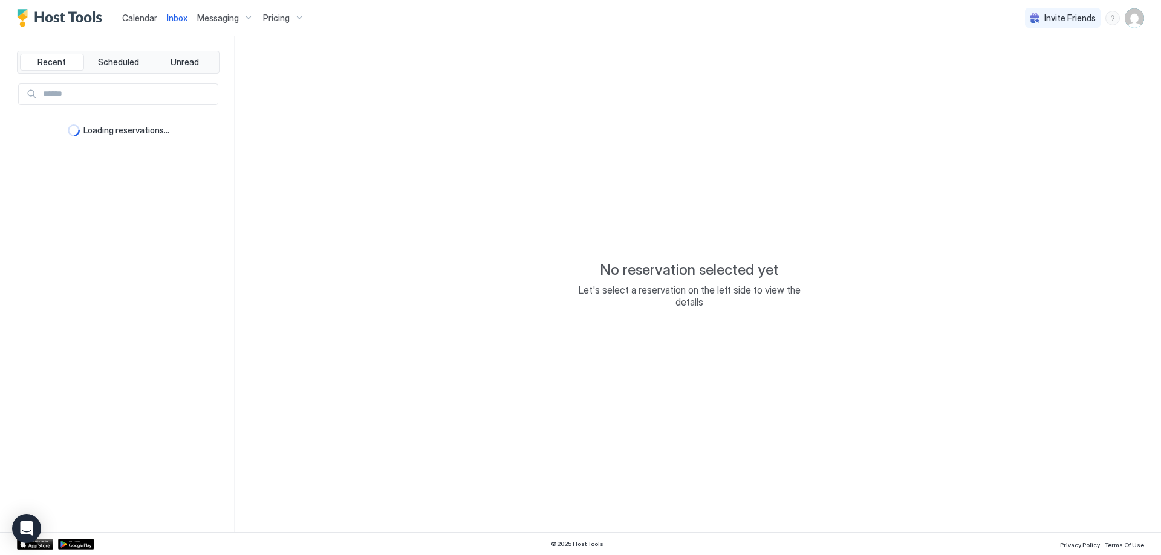 The height and width of the screenshot is (555, 1161). I want to click on div: loading, so click(74, 131).